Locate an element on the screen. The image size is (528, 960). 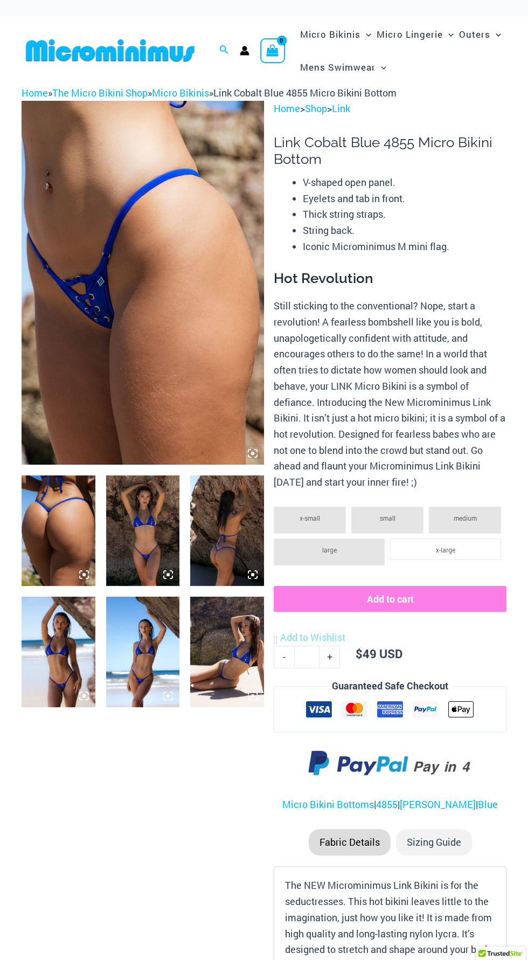
li: small is located at coordinates (388, 520).